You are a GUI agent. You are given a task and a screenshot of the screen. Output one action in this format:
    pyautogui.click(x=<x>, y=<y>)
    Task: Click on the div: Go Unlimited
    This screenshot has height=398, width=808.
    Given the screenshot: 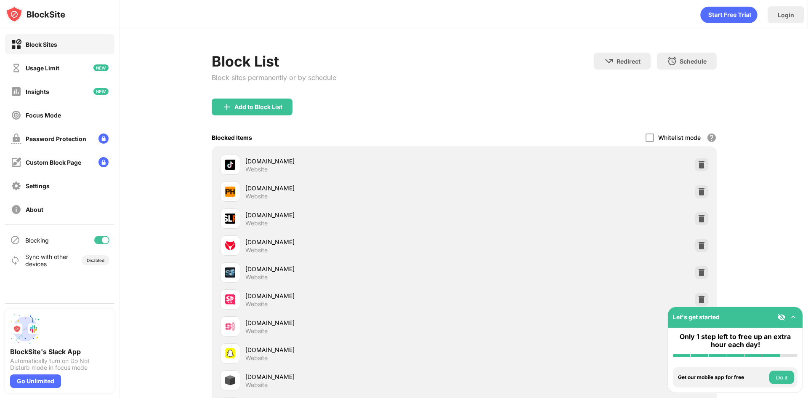 What is the action you would take?
    pyautogui.click(x=35, y=381)
    